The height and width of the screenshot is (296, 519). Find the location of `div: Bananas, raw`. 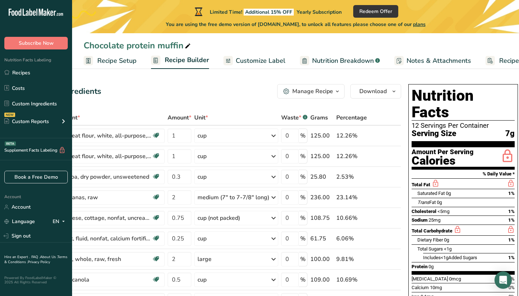

div: Bananas, raw is located at coordinates (107, 197).